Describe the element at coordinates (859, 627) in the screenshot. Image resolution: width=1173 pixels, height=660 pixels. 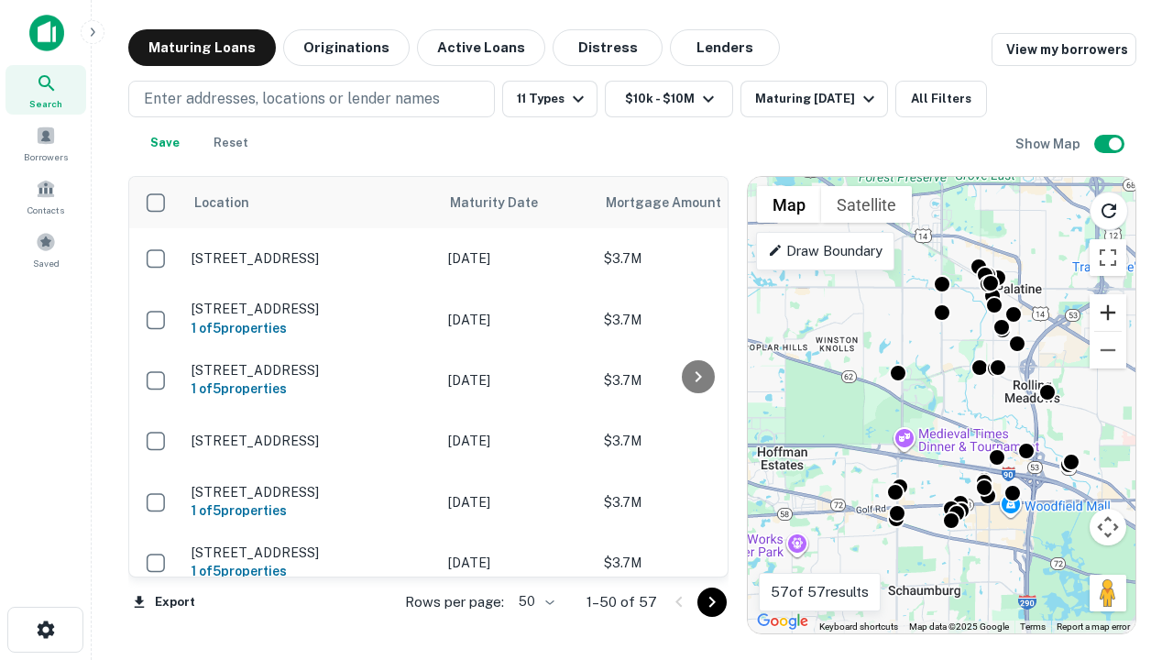
I see `button: Keyboard shortcuts` at that location.